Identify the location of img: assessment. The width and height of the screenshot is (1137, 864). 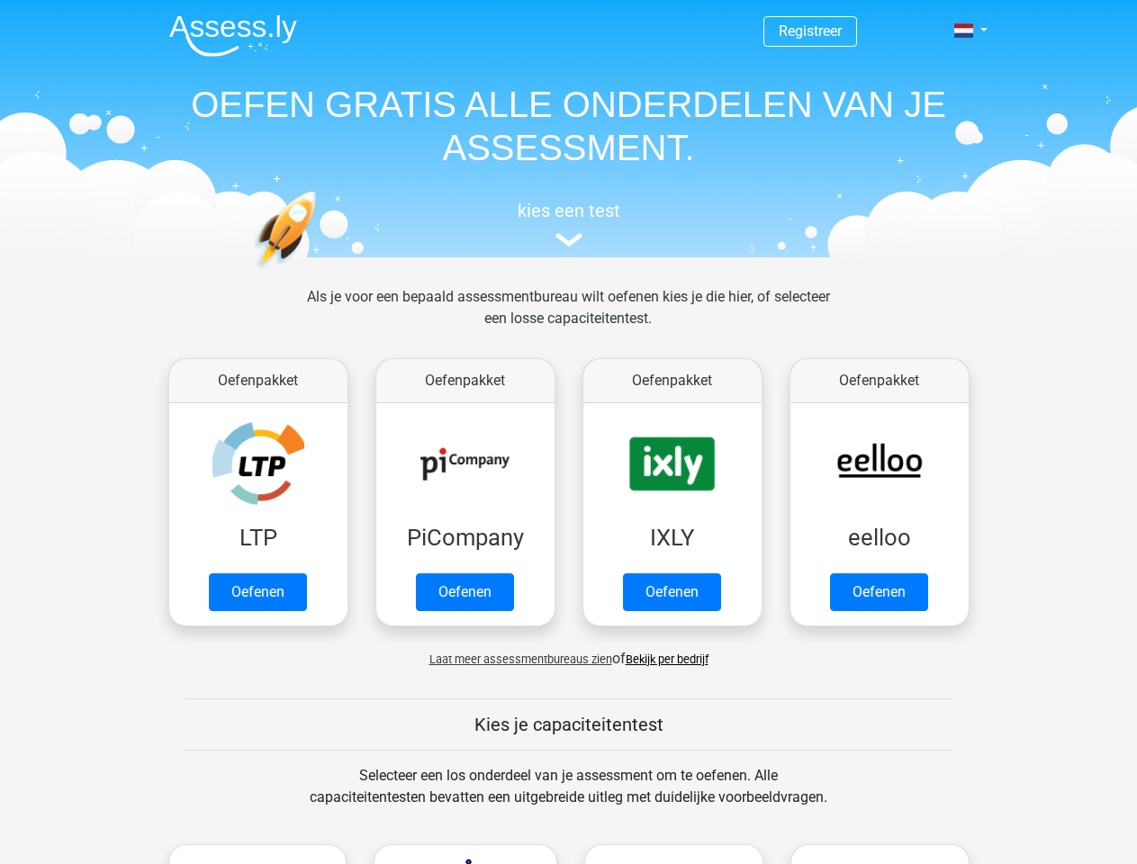
(569, 239).